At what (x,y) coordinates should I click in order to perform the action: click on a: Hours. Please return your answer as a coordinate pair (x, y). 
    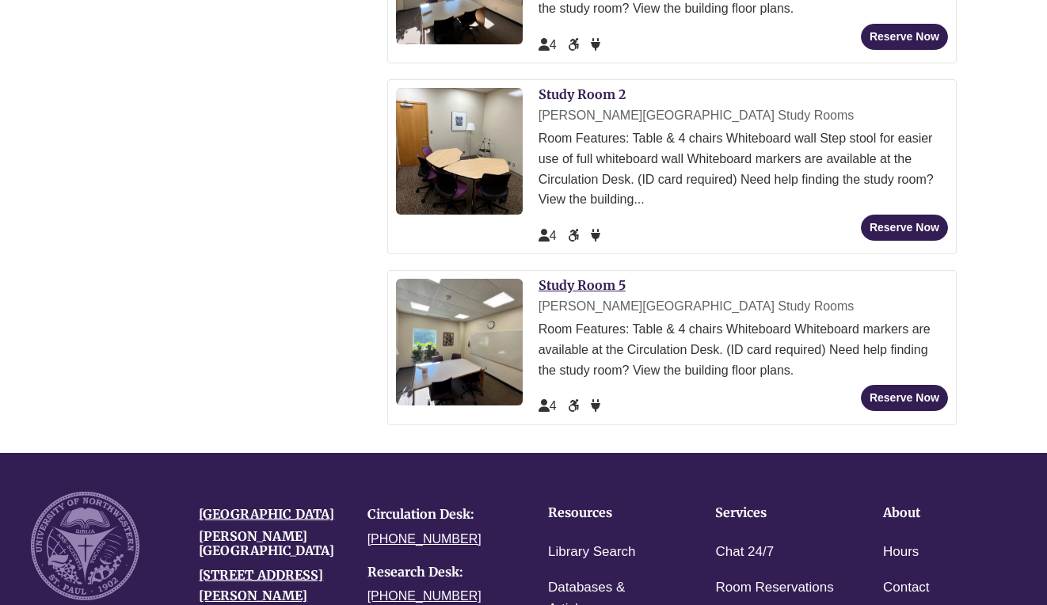
    Looking at the image, I should click on (901, 552).